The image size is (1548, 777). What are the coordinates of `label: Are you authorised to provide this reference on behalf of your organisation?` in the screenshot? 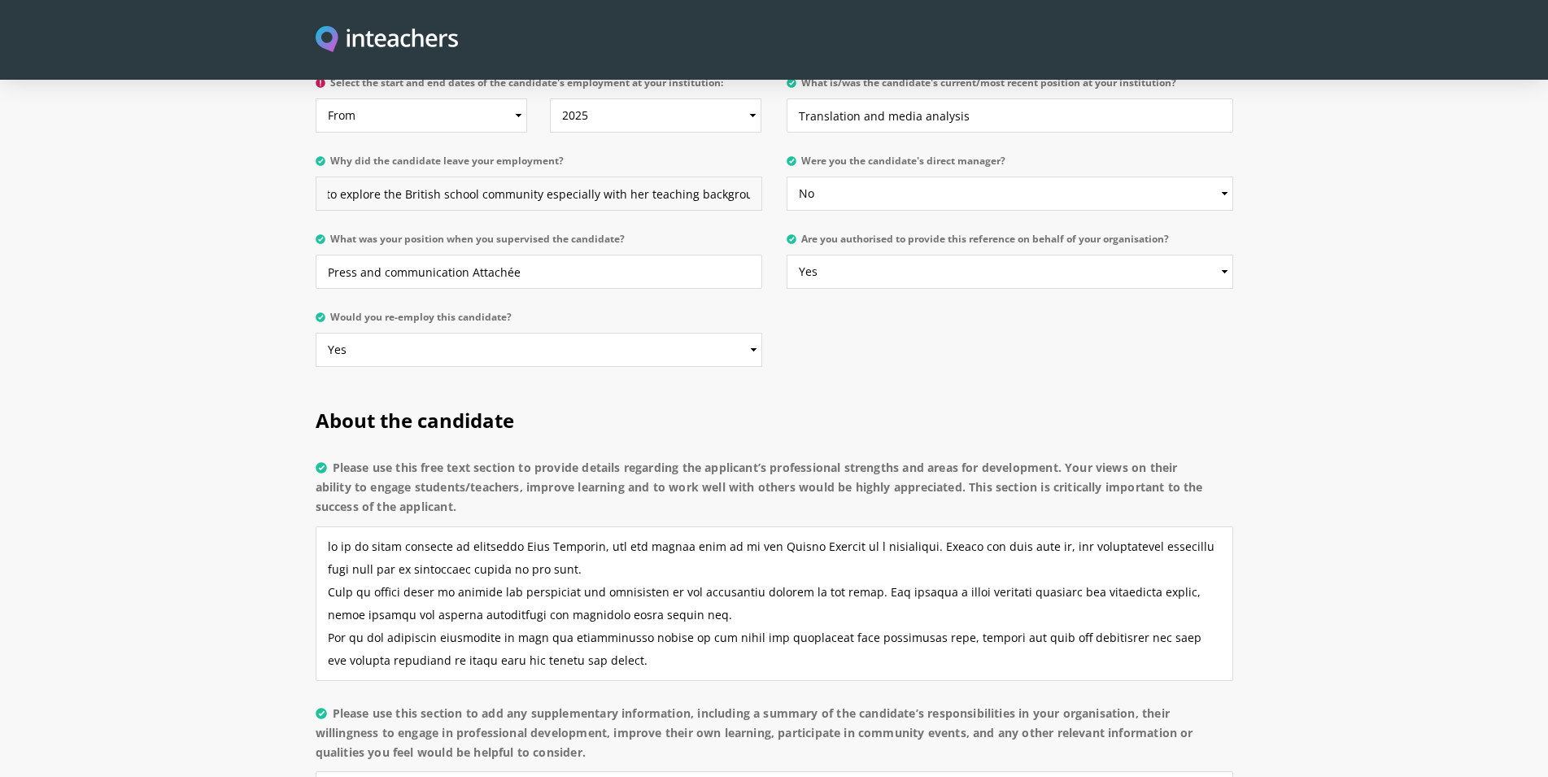 It's located at (1009, 244).